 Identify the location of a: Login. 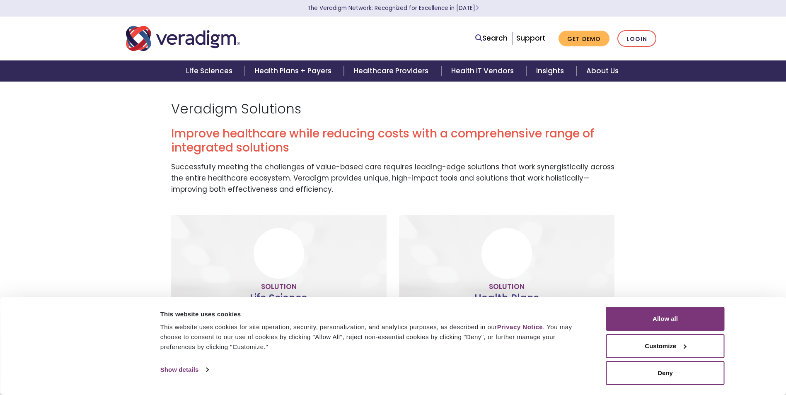
(637, 39).